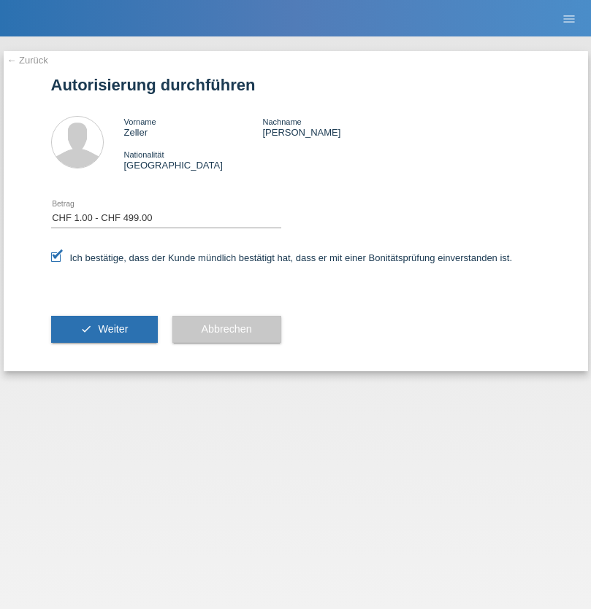  Describe the element at coordinates (104, 330) in the screenshot. I see `button: check Weiter` at that location.